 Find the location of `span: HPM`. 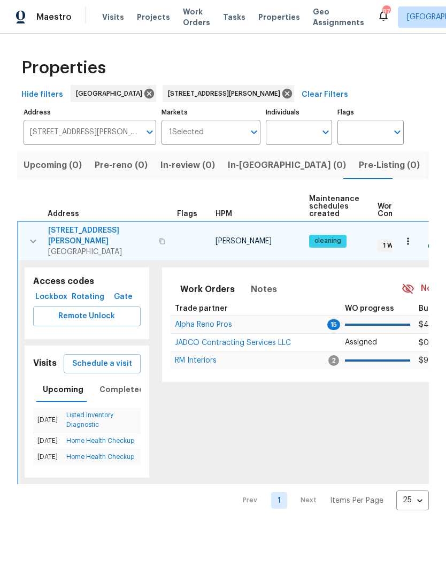

span: HPM is located at coordinates (224, 214).